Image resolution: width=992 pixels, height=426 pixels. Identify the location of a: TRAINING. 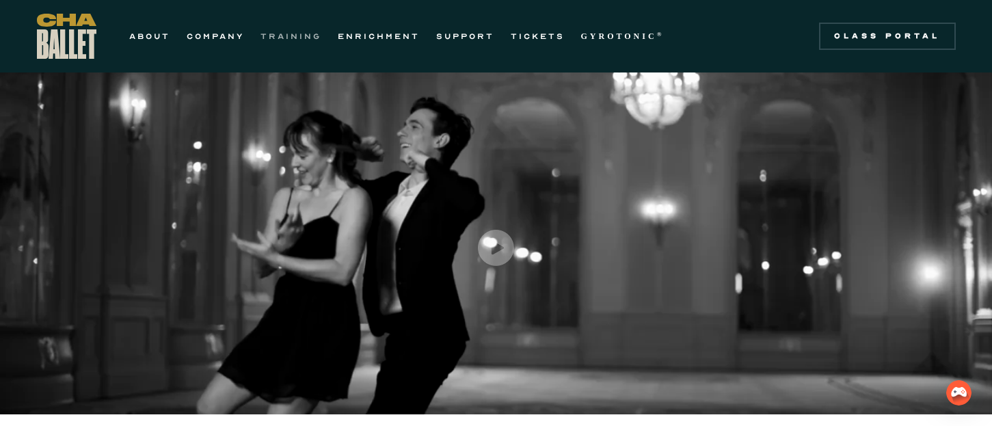
(291, 36).